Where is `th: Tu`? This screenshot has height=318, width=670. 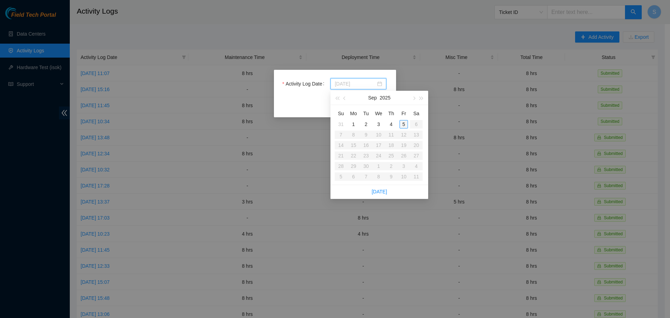
th: Tu is located at coordinates (366, 113).